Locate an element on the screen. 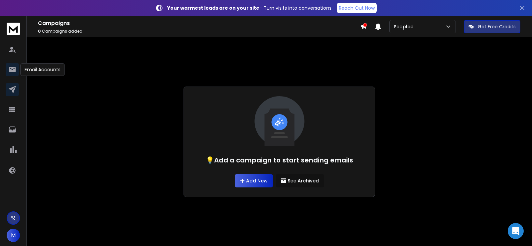  button: See Archived is located at coordinates (300, 181).